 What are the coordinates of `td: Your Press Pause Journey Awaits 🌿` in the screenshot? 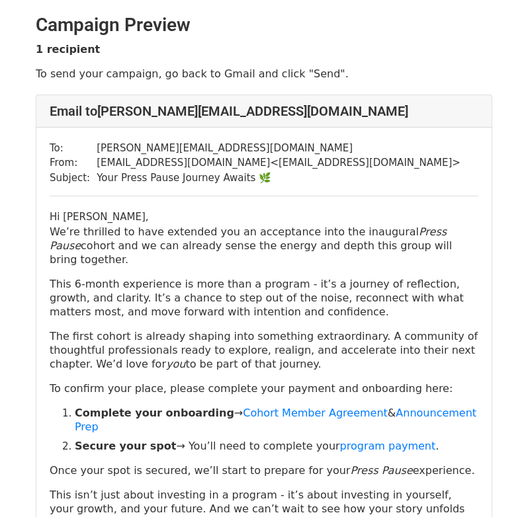 It's located at (279, 178).